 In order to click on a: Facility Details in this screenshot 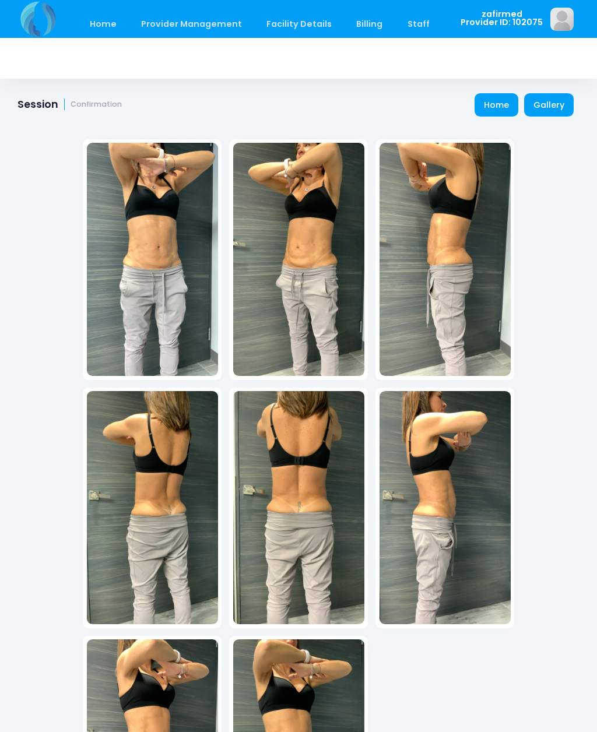, I will do `click(299, 24)`.